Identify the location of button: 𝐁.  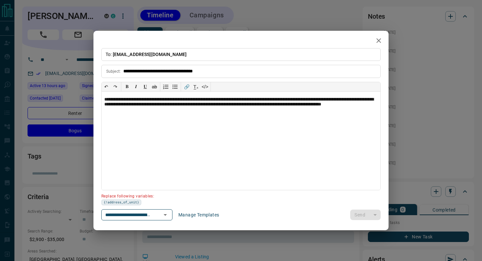
(127, 87).